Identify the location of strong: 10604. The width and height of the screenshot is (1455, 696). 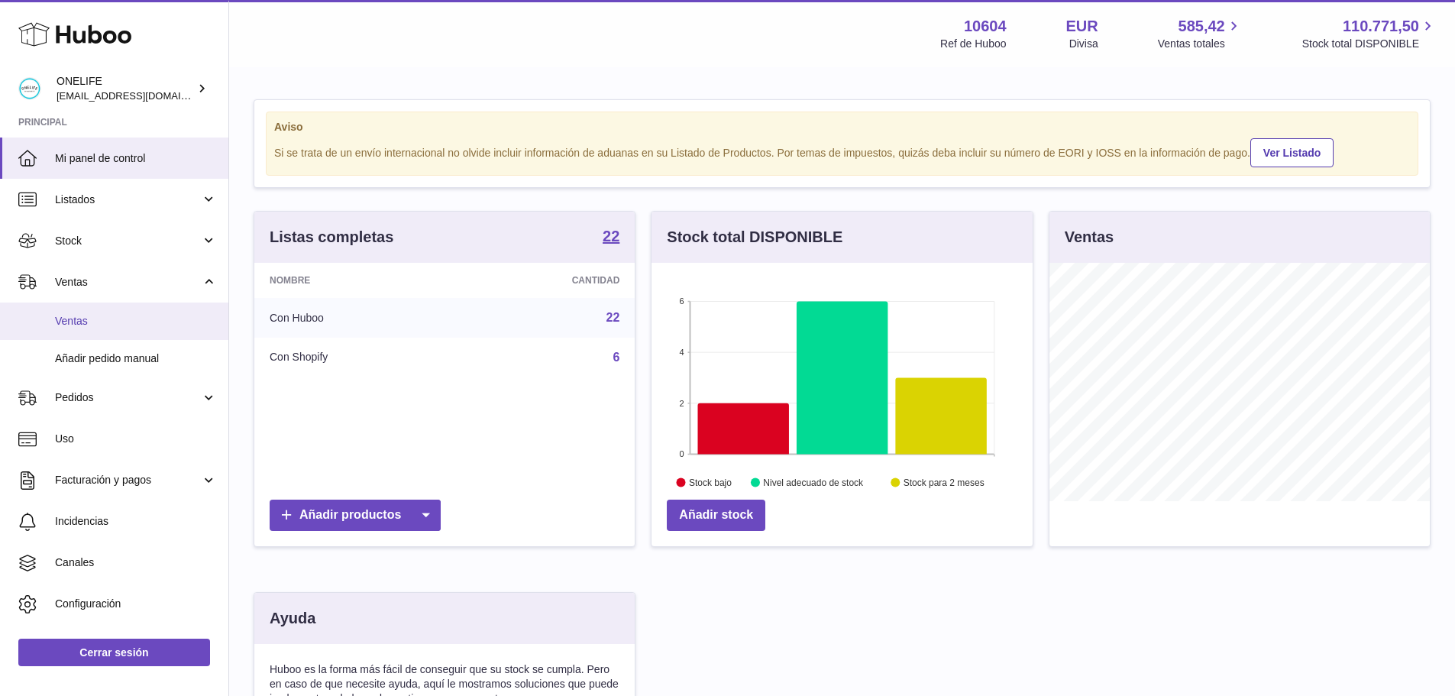
(985, 26).